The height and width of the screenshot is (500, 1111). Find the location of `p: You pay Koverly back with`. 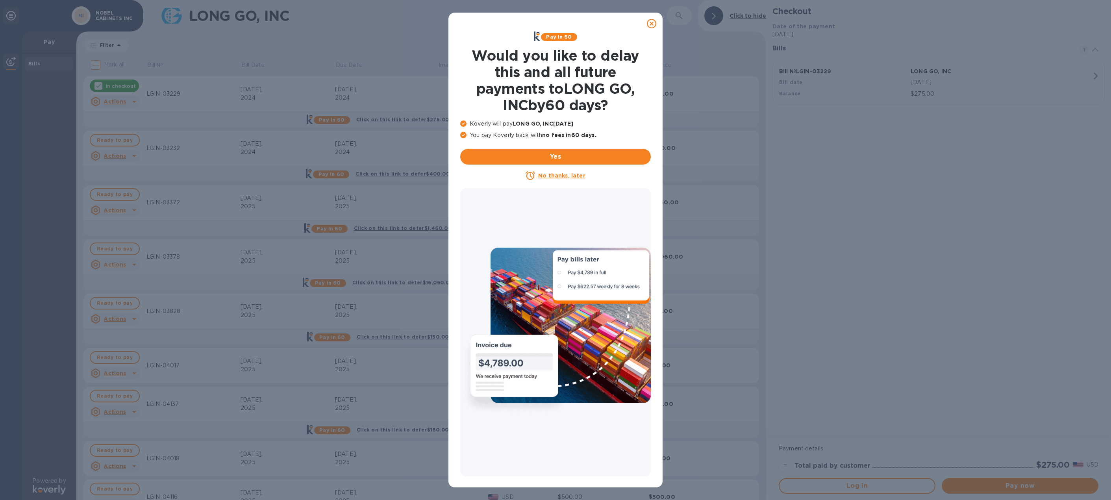

p: You pay Koverly back with is located at coordinates (555, 135).